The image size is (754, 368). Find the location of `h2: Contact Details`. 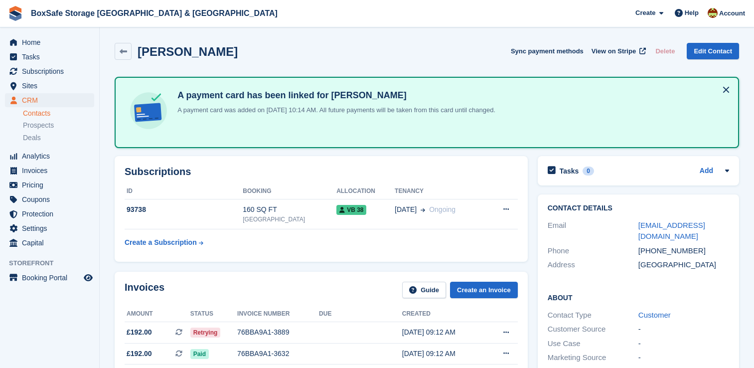

h2: Contact Details is located at coordinates (639, 208).